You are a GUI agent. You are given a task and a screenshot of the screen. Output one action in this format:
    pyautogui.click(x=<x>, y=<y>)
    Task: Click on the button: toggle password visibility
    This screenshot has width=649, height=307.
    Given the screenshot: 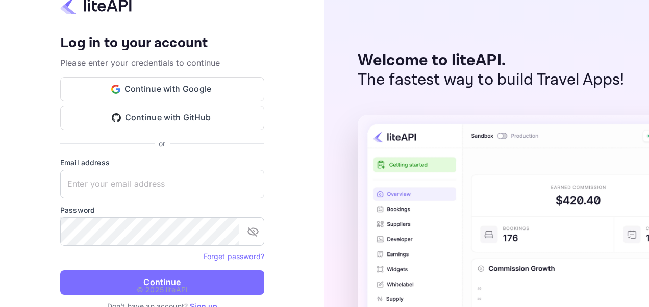 What is the action you would take?
    pyautogui.click(x=253, y=232)
    